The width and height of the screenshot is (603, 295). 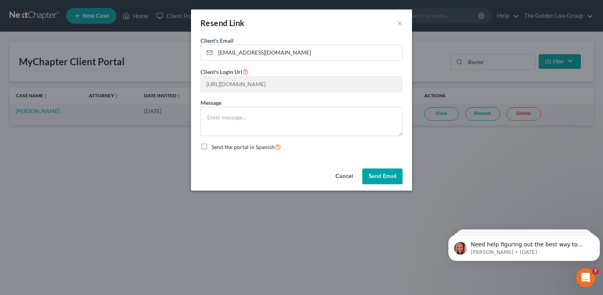 What do you see at coordinates (85, 26) in the screenshot?
I see `p: Need help figuring out the best way to enter your client's income? Here's a quick article to show...` at bounding box center [85, 26].